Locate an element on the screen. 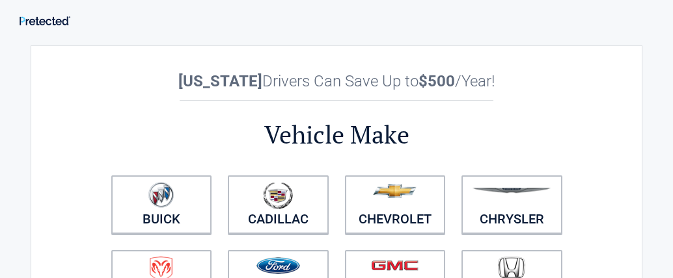  a: Chrysler is located at coordinates (511, 205).